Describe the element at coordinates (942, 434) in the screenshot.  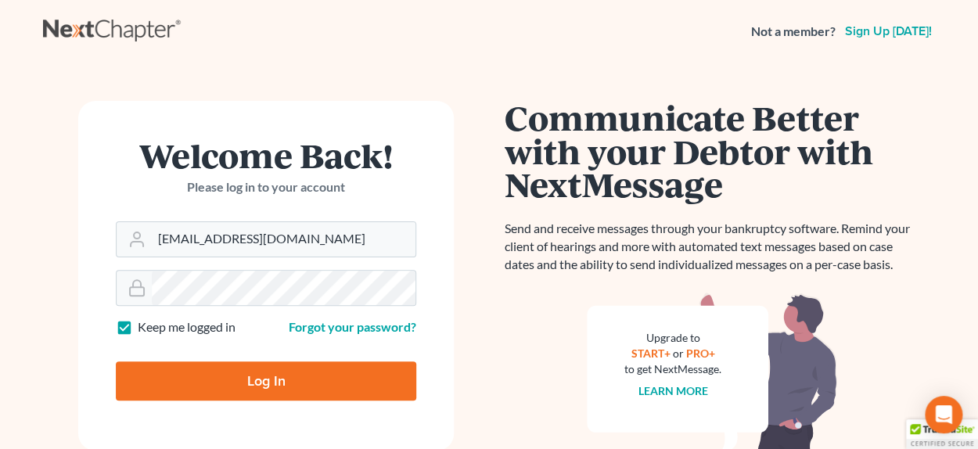
I see `div: TrustedSite Certified` at that location.